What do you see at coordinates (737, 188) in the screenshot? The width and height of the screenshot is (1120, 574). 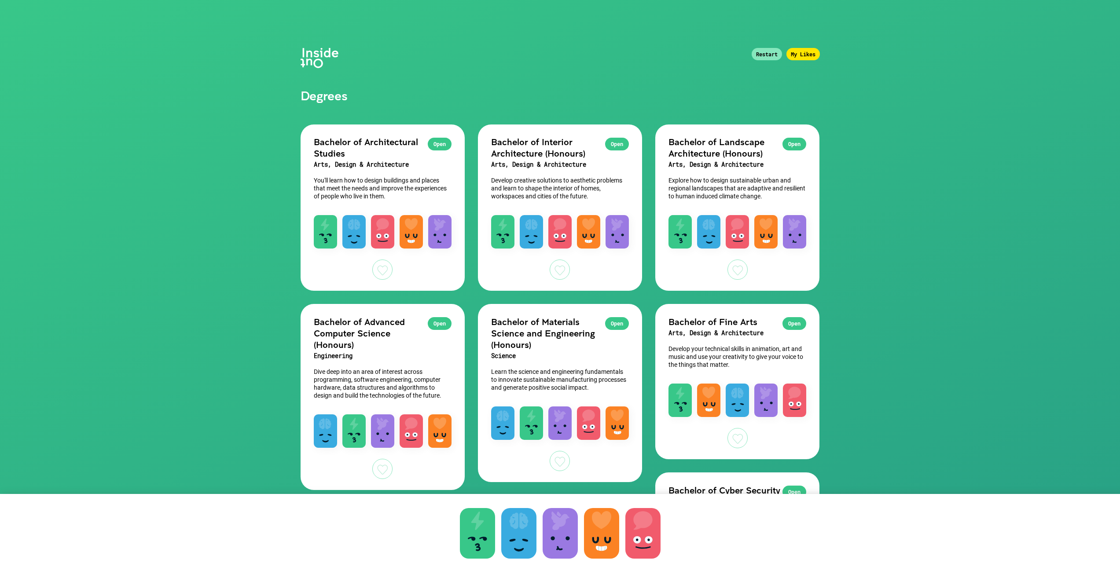 I see `p: Explore how to design sustainable urban and regional landscapes that are adaptive and resilient t...` at bounding box center [737, 188].